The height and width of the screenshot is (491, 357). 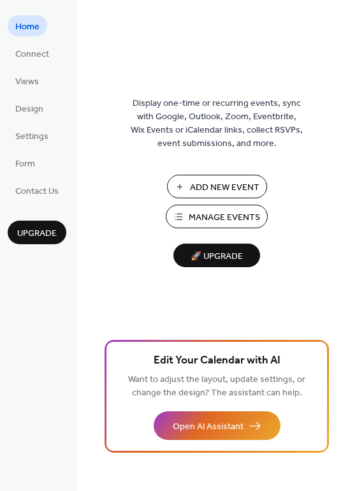 I want to click on span: Manage Events, so click(x=225, y=218).